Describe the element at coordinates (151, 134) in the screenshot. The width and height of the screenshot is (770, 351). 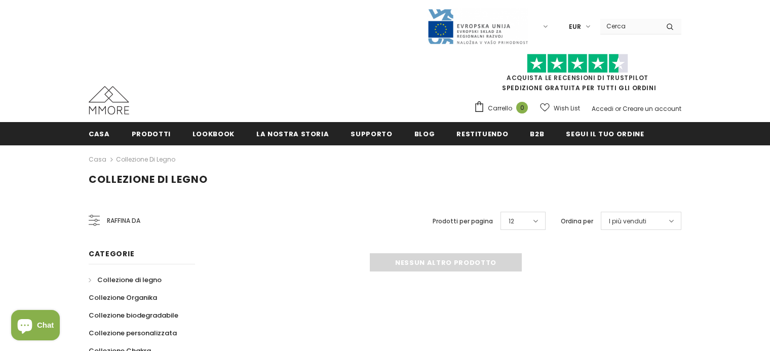
I see `span: Prodotti` at that location.